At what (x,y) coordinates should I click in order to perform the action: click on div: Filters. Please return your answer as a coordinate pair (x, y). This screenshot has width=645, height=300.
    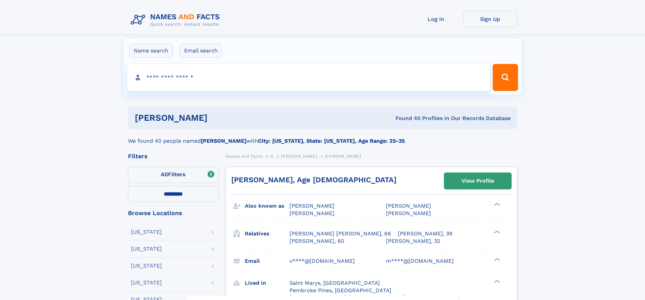
    Looking at the image, I should click on (173, 156).